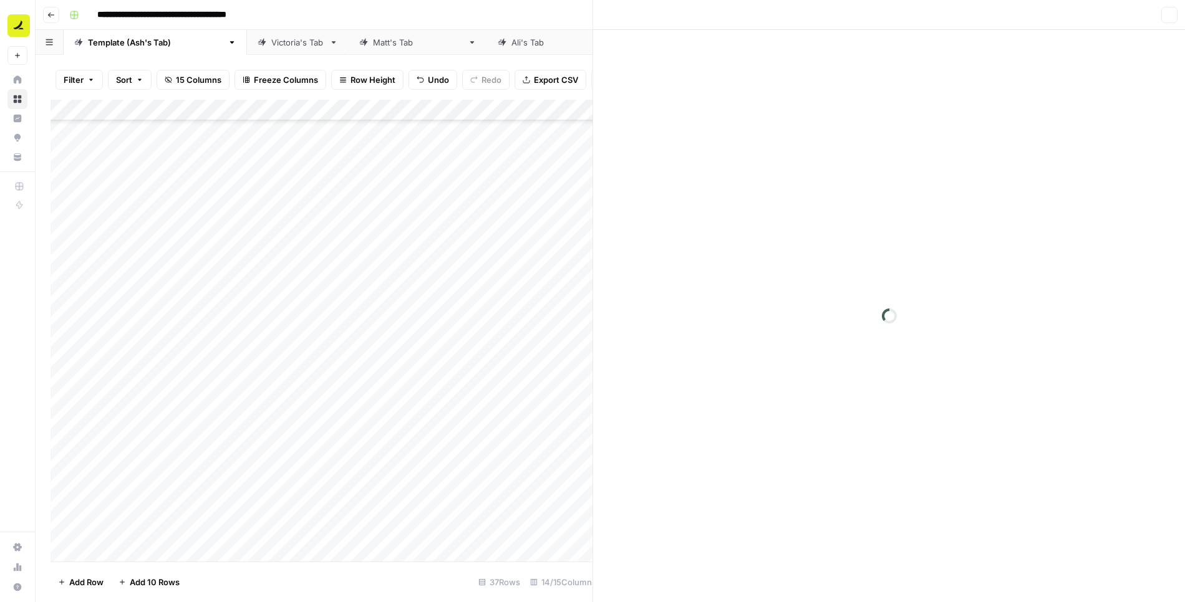 This screenshot has height=602, width=1185. Describe the element at coordinates (280, 80) in the screenshot. I see `button: Freeze Columns` at that location.